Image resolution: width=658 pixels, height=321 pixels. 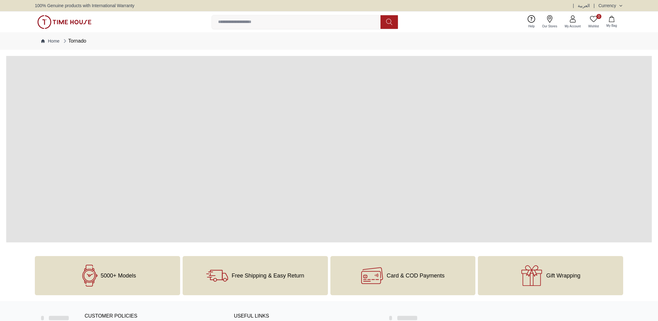 What do you see at coordinates (612, 26) in the screenshot?
I see `span: My Bag` at bounding box center [612, 26].